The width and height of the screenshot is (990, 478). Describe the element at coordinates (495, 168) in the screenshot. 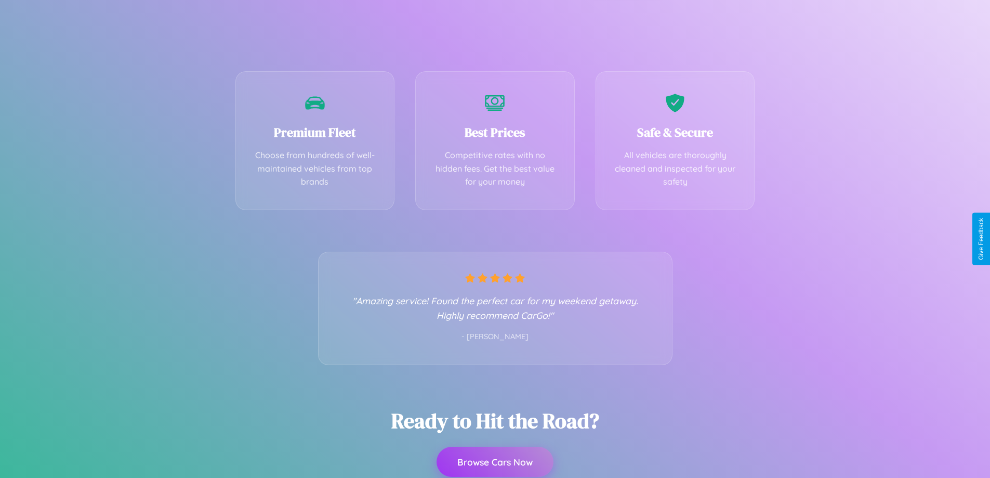

I see `p: Competitive rates with no hidden fees. Get the best value for your money` at that location.